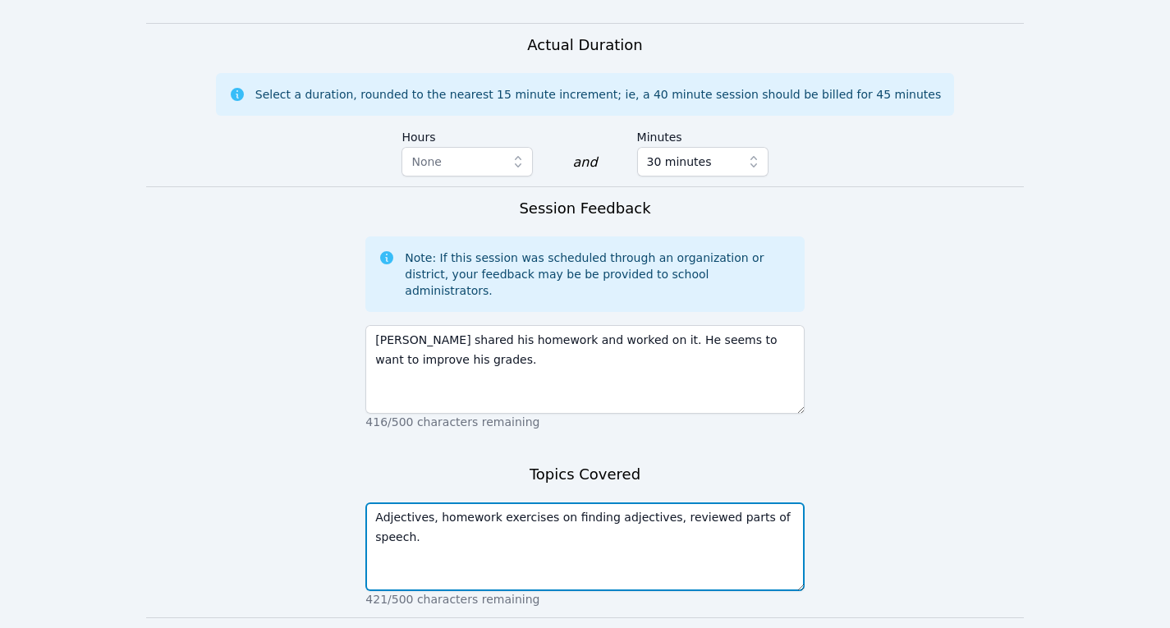 The width and height of the screenshot is (1170, 628). I want to click on span: None, so click(426, 162).